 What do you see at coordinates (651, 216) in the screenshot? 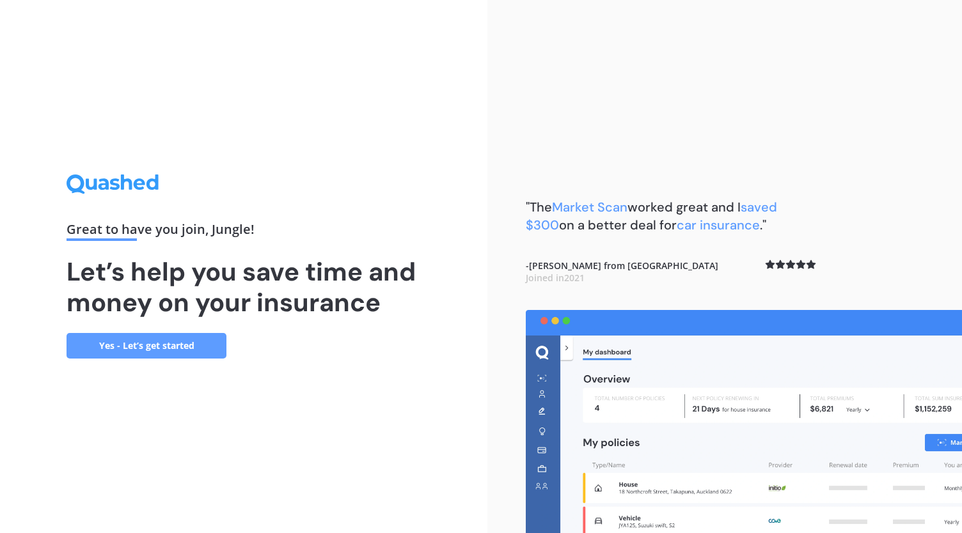
I see `b: "The worked great and I on a better deal for ."` at bounding box center [651, 216].